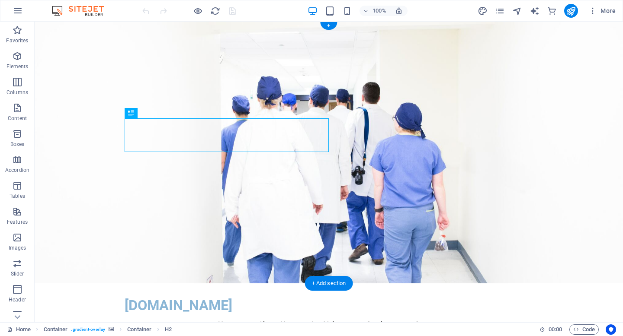  What do you see at coordinates (17, 93) in the screenshot?
I see `p: Columns` at bounding box center [17, 93].